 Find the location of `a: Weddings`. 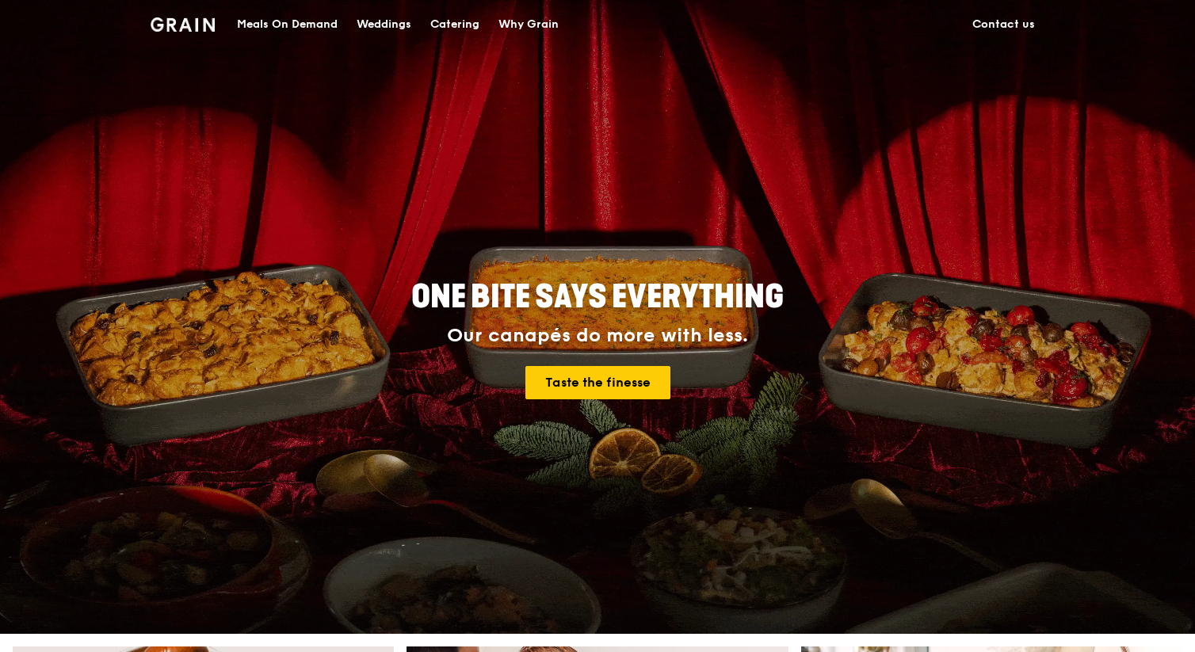

a: Weddings is located at coordinates (384, 25).